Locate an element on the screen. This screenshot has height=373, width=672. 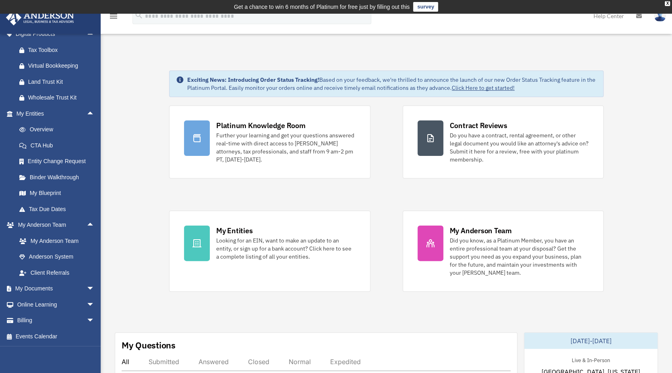
a: Click Here to get started! is located at coordinates (483, 88).